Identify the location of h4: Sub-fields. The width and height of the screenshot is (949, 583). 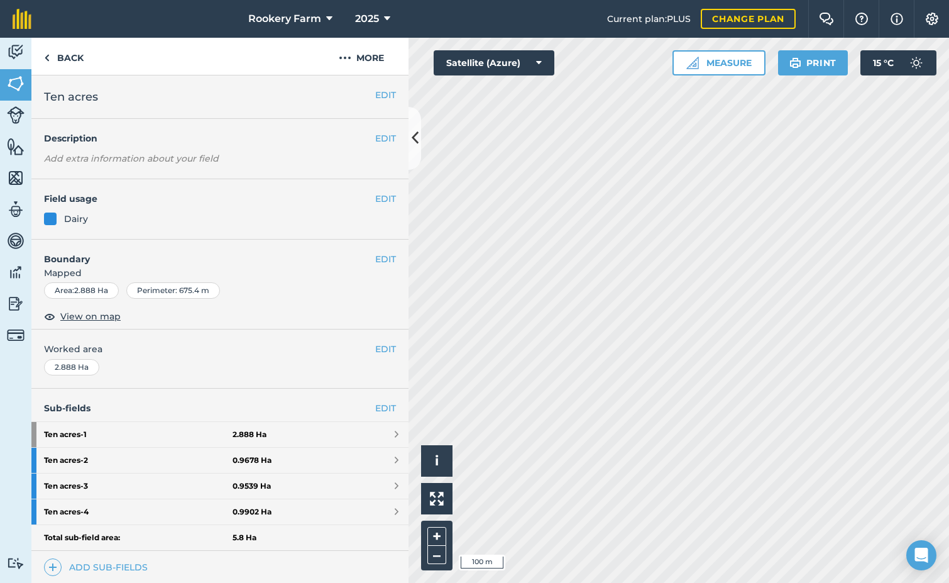
(220, 408).